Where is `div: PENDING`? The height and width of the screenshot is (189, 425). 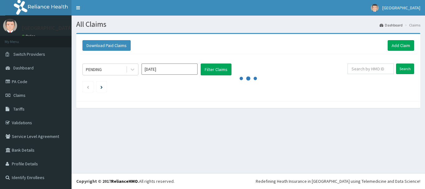
div: PENDING is located at coordinates (94, 69).